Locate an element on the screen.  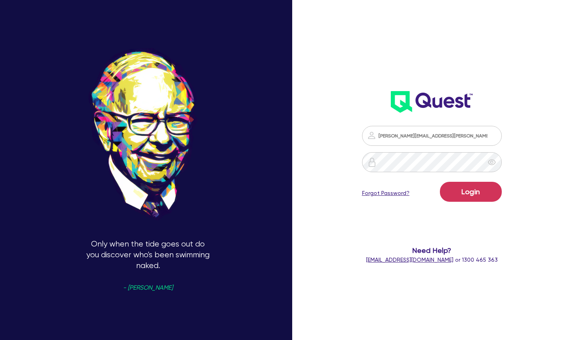
span: eye is located at coordinates (492, 162).